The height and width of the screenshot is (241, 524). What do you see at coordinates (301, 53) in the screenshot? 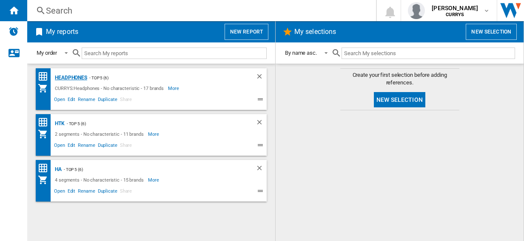
I see `div: By name asc.` at bounding box center [301, 53].